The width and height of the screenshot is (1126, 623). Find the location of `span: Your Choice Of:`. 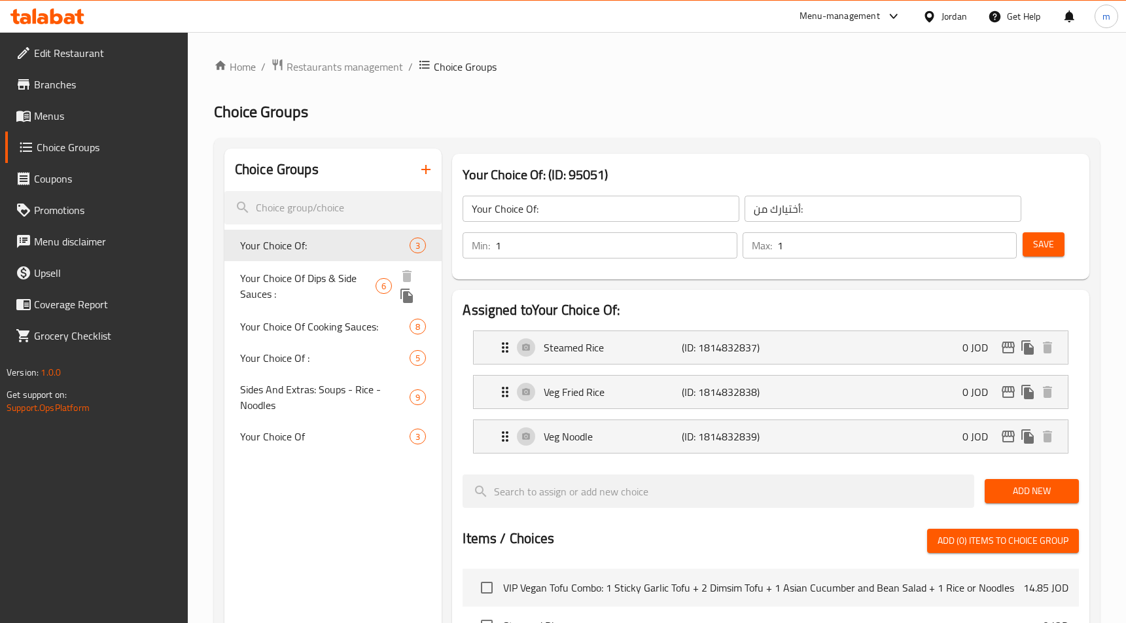

span: Your Choice Of: is located at coordinates (325, 245).